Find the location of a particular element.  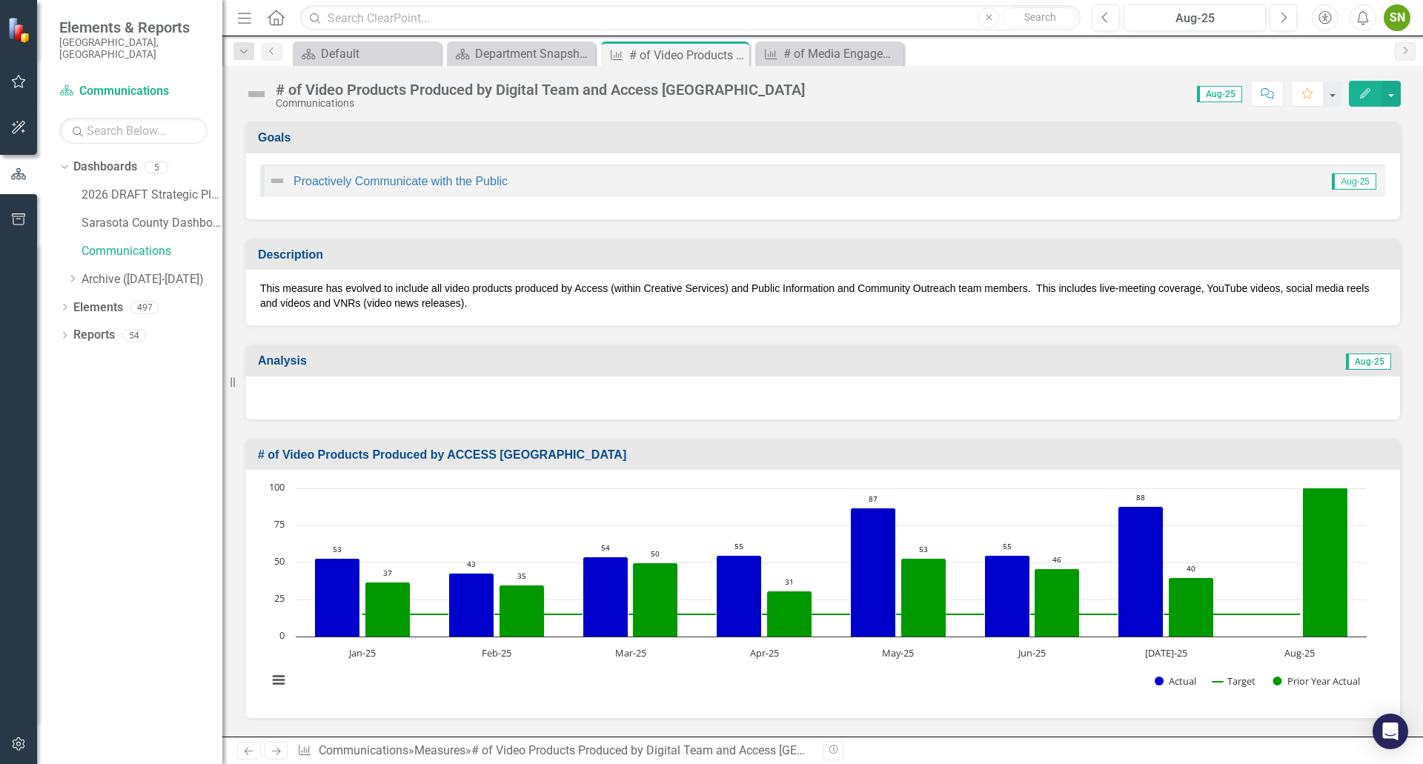

div: Department Snapshot is located at coordinates (533, 53).